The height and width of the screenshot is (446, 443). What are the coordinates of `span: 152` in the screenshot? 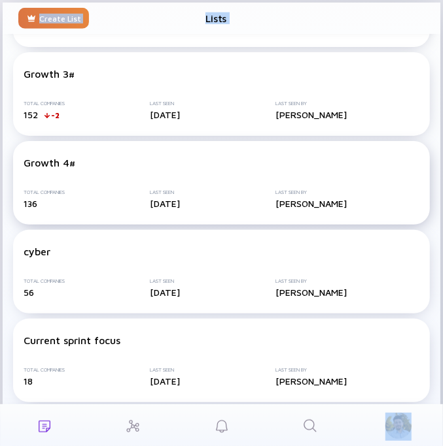 It's located at (31, 114).